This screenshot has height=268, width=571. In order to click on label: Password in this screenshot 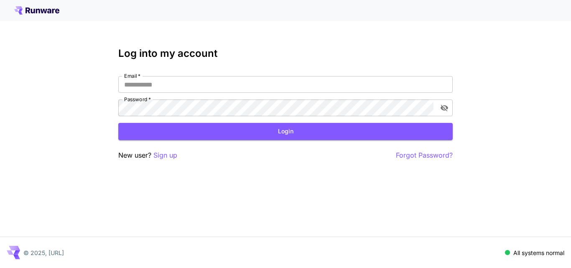, I will do `click(138, 99)`.